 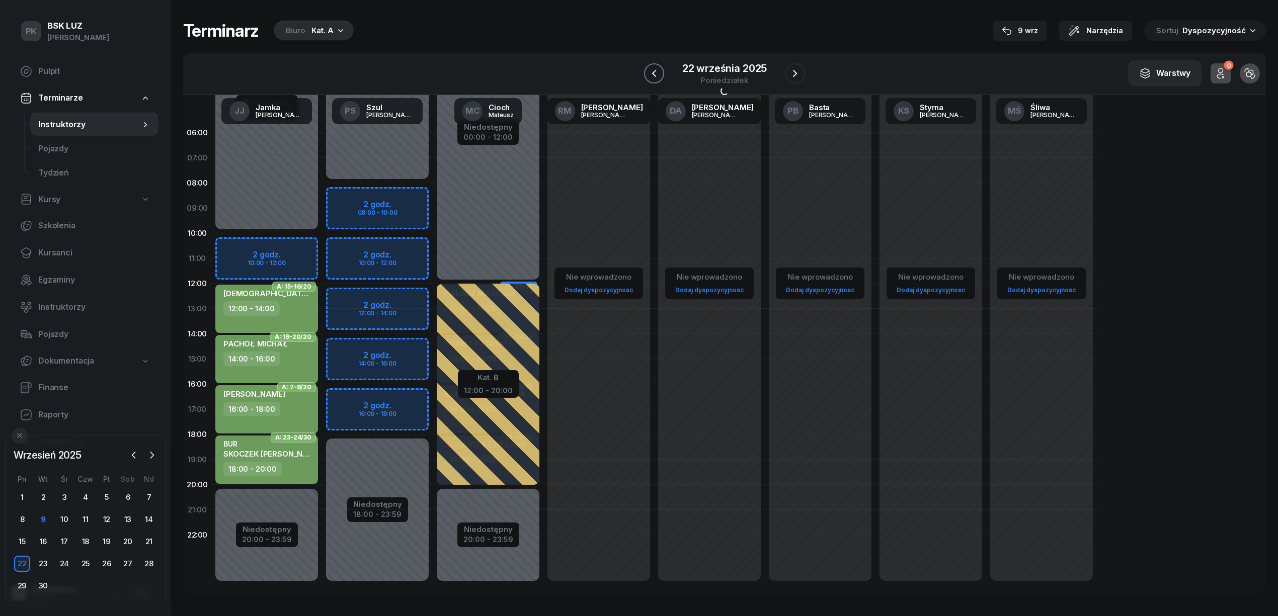 What do you see at coordinates (85, 388) in the screenshot?
I see `a: Finanse` at bounding box center [85, 388].